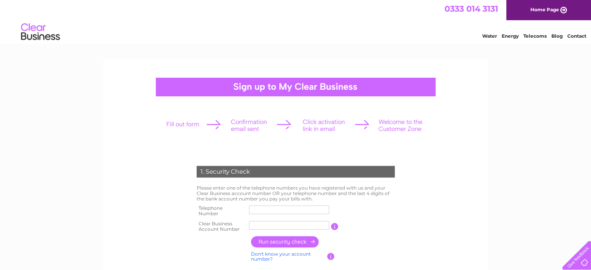 This screenshot has width=591, height=270. Describe the element at coordinates (471, 9) in the screenshot. I see `a: 0333 014 3131` at that location.